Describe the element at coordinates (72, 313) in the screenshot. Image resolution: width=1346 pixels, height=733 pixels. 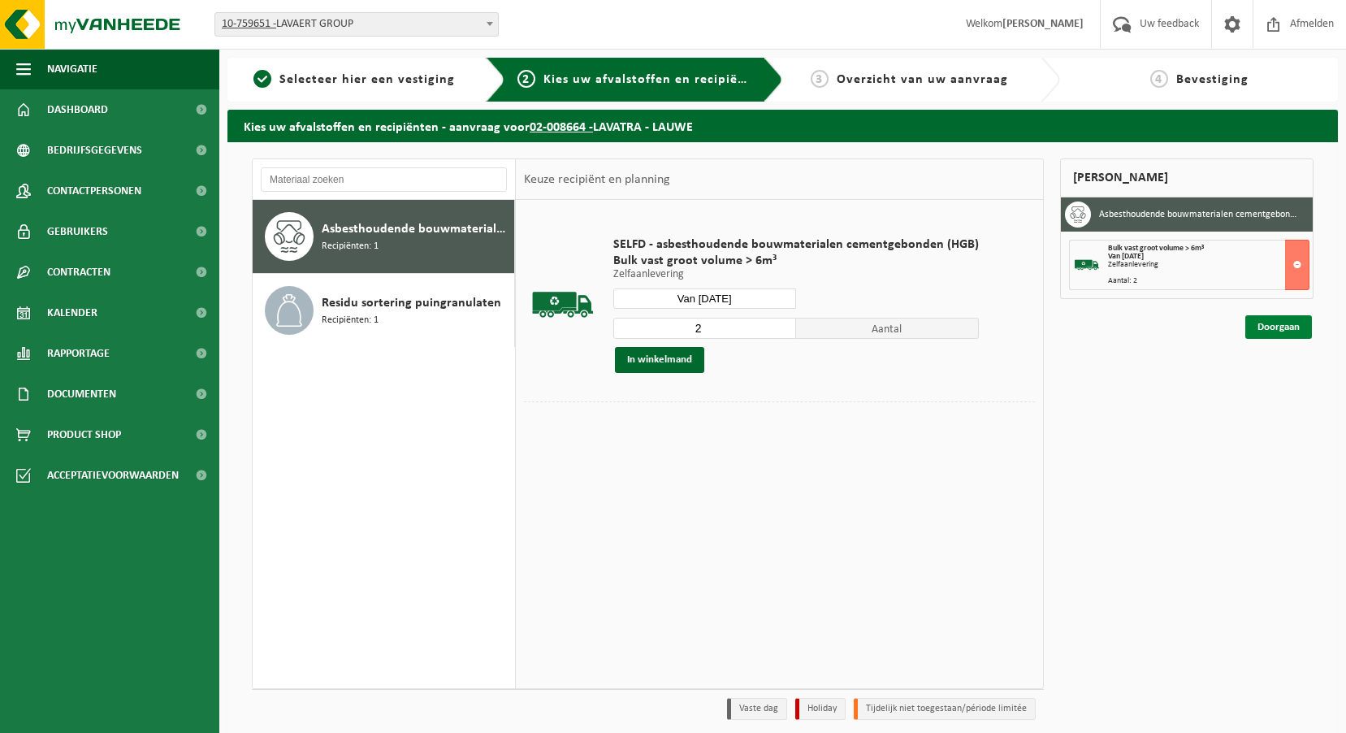
I see `span: Kalender` at that location.